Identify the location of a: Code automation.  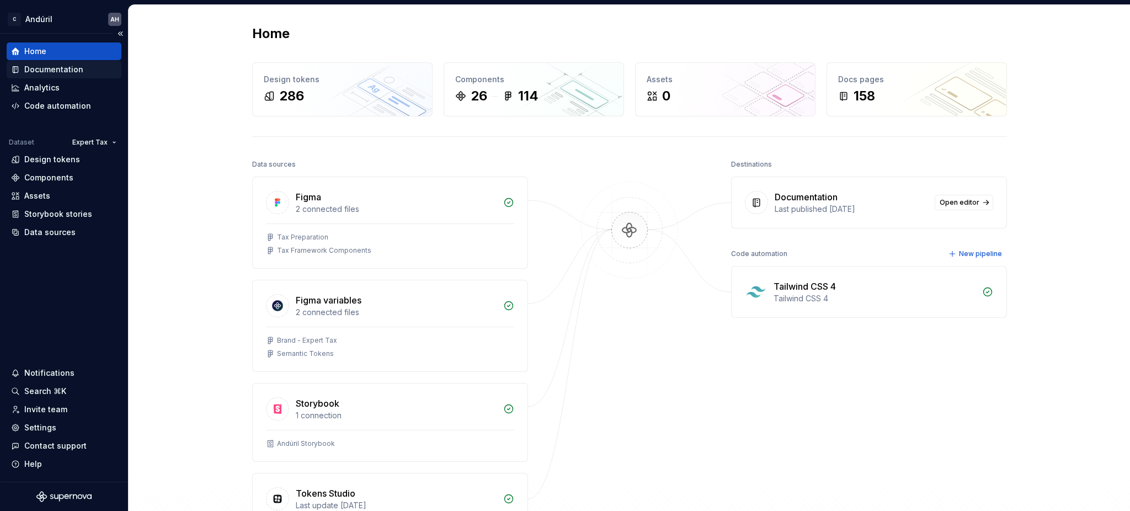
(64, 106).